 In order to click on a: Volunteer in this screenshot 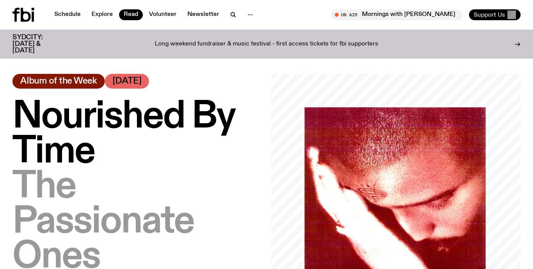, I will do `click(163, 15)`.